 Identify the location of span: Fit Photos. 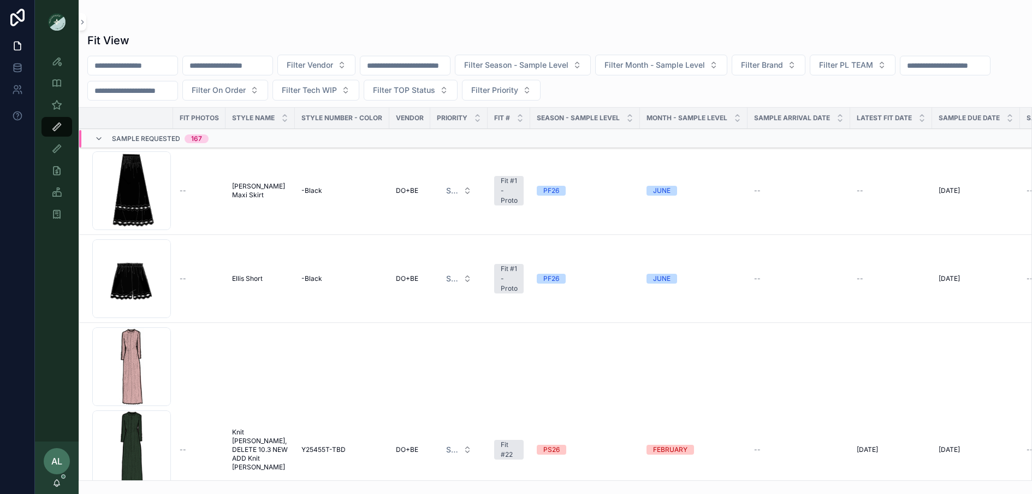
(199, 118).